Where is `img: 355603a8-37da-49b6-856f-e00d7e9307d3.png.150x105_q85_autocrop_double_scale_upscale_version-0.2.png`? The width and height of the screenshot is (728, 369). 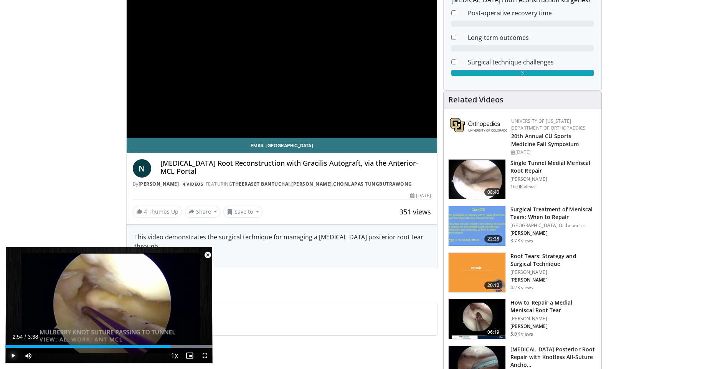 img: 355603a8-37da-49b6-856f-e00d7e9307d3.png.150x105_q85_autocrop_double_scale_upscale_version-0.2.png is located at coordinates (479, 125).